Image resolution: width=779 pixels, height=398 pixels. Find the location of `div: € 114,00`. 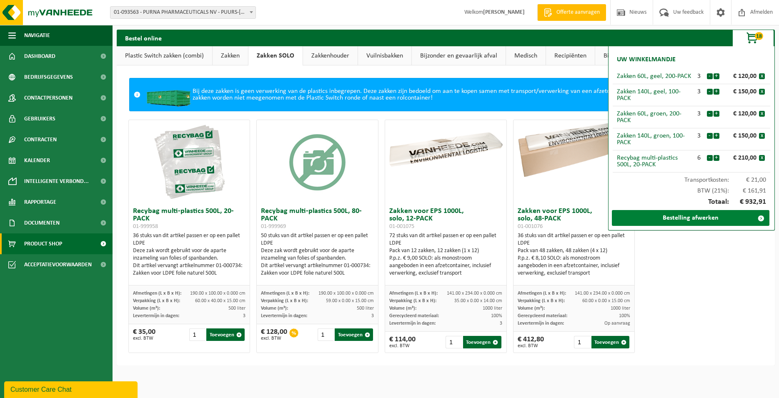

div: € 114,00 is located at coordinates (402, 342).